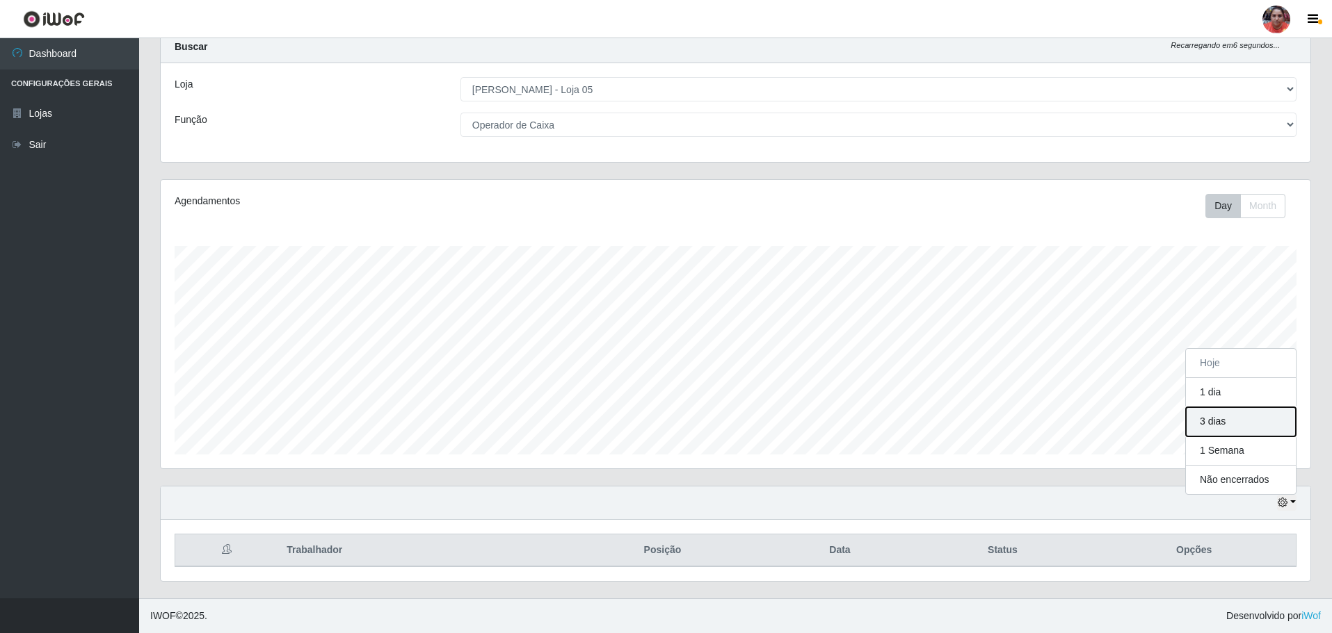 This screenshot has width=1332, height=633. What do you see at coordinates (1241, 393) in the screenshot?
I see `button: 1 dia` at bounding box center [1241, 393].